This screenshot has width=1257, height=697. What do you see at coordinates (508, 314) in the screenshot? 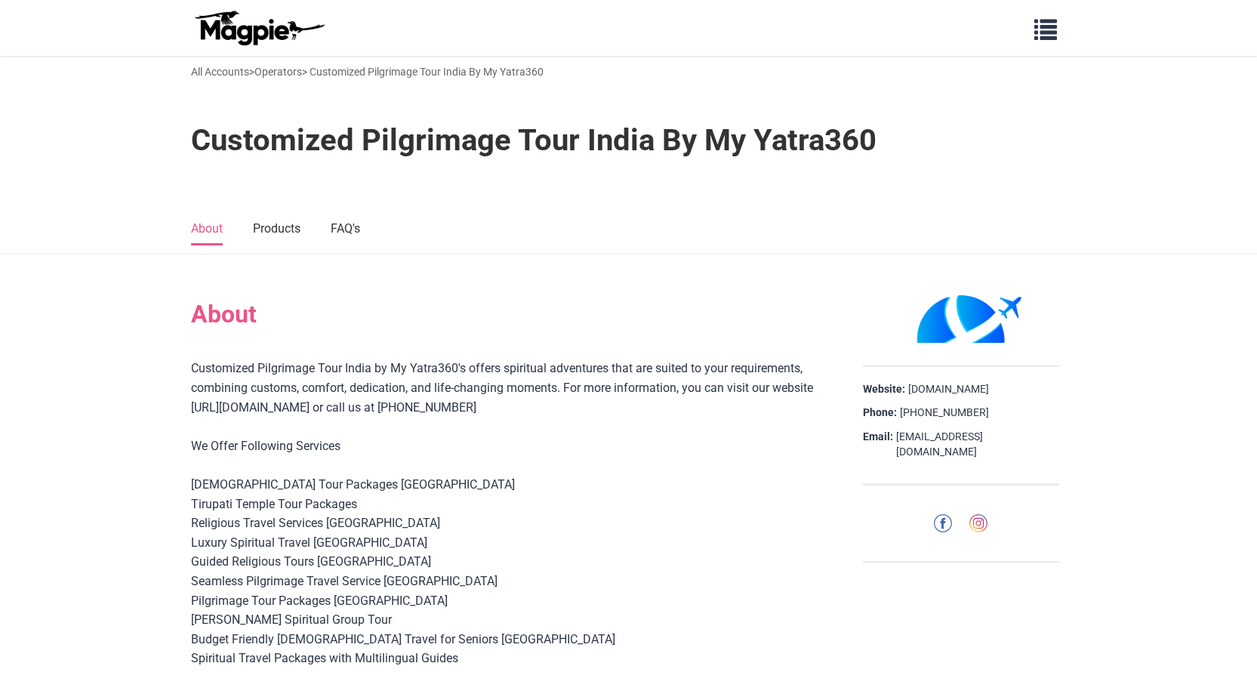
I see `h2: About` at bounding box center [508, 314].